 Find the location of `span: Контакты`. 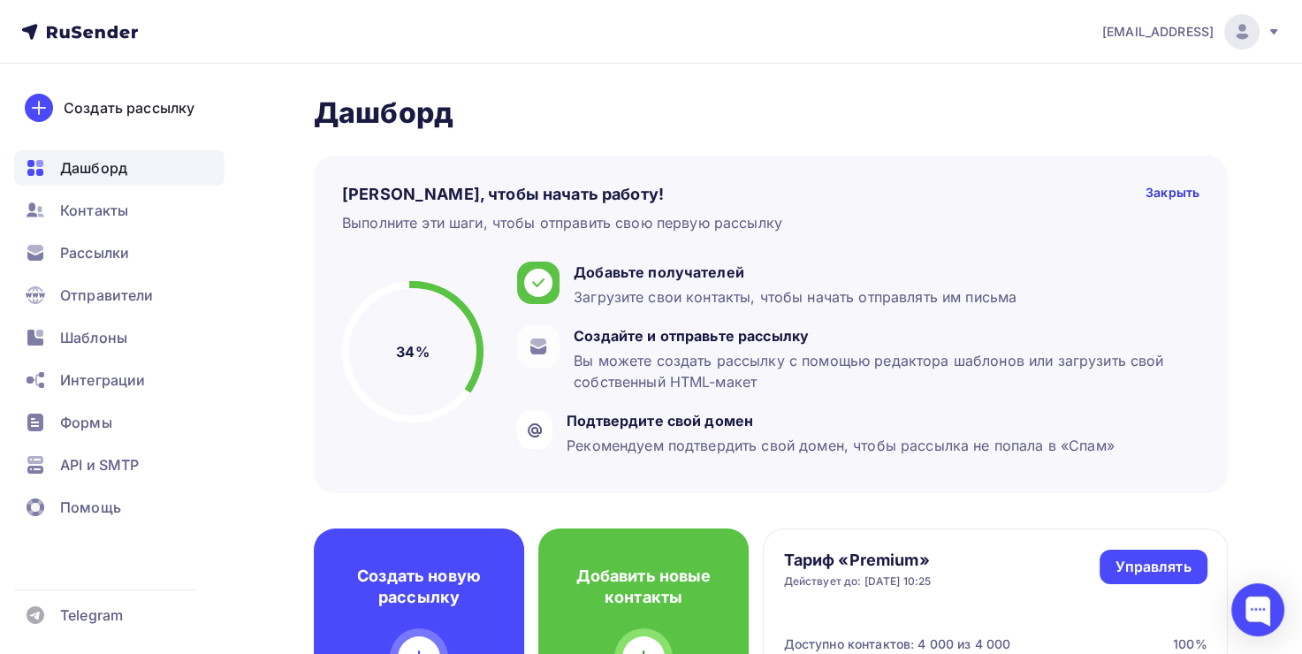

span: Контакты is located at coordinates (94, 210).